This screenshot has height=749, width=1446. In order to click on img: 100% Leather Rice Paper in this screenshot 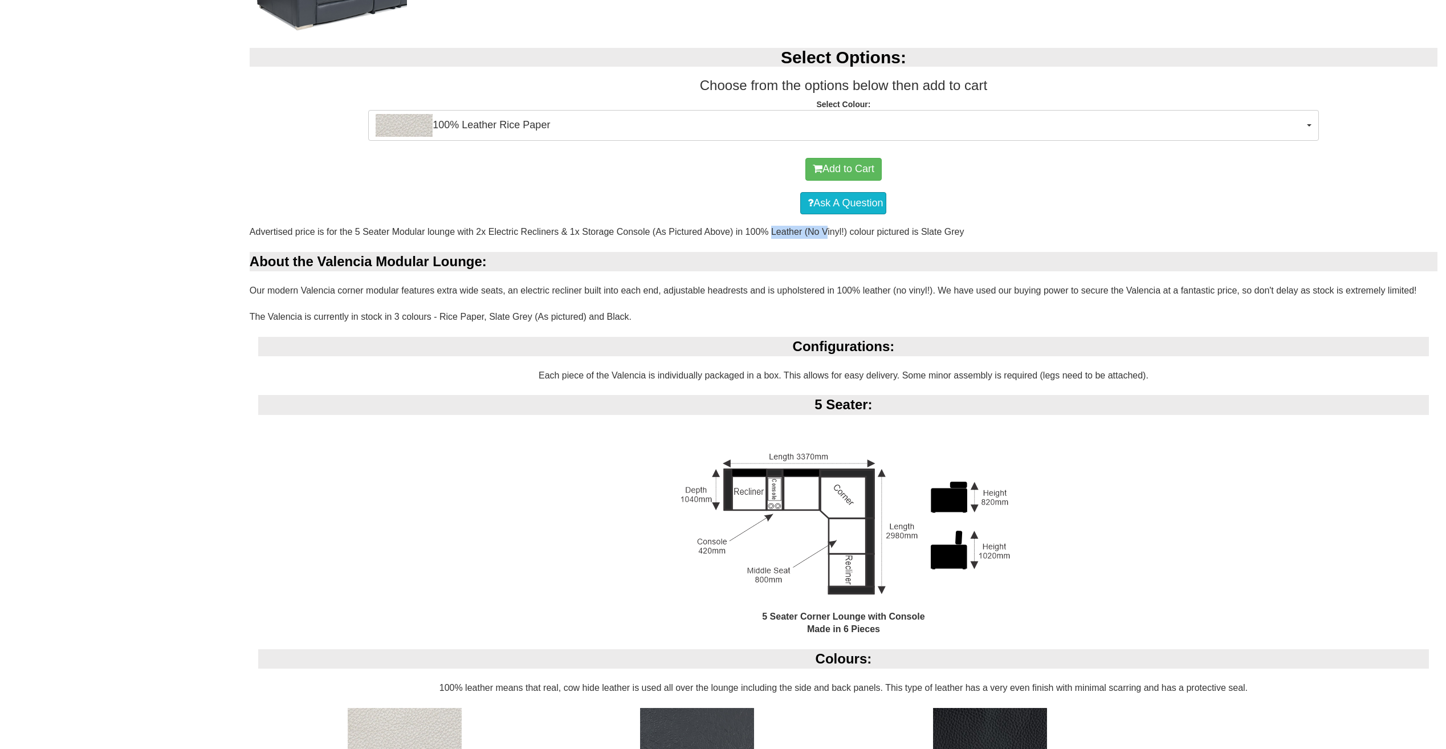, I will do `click(404, 125)`.